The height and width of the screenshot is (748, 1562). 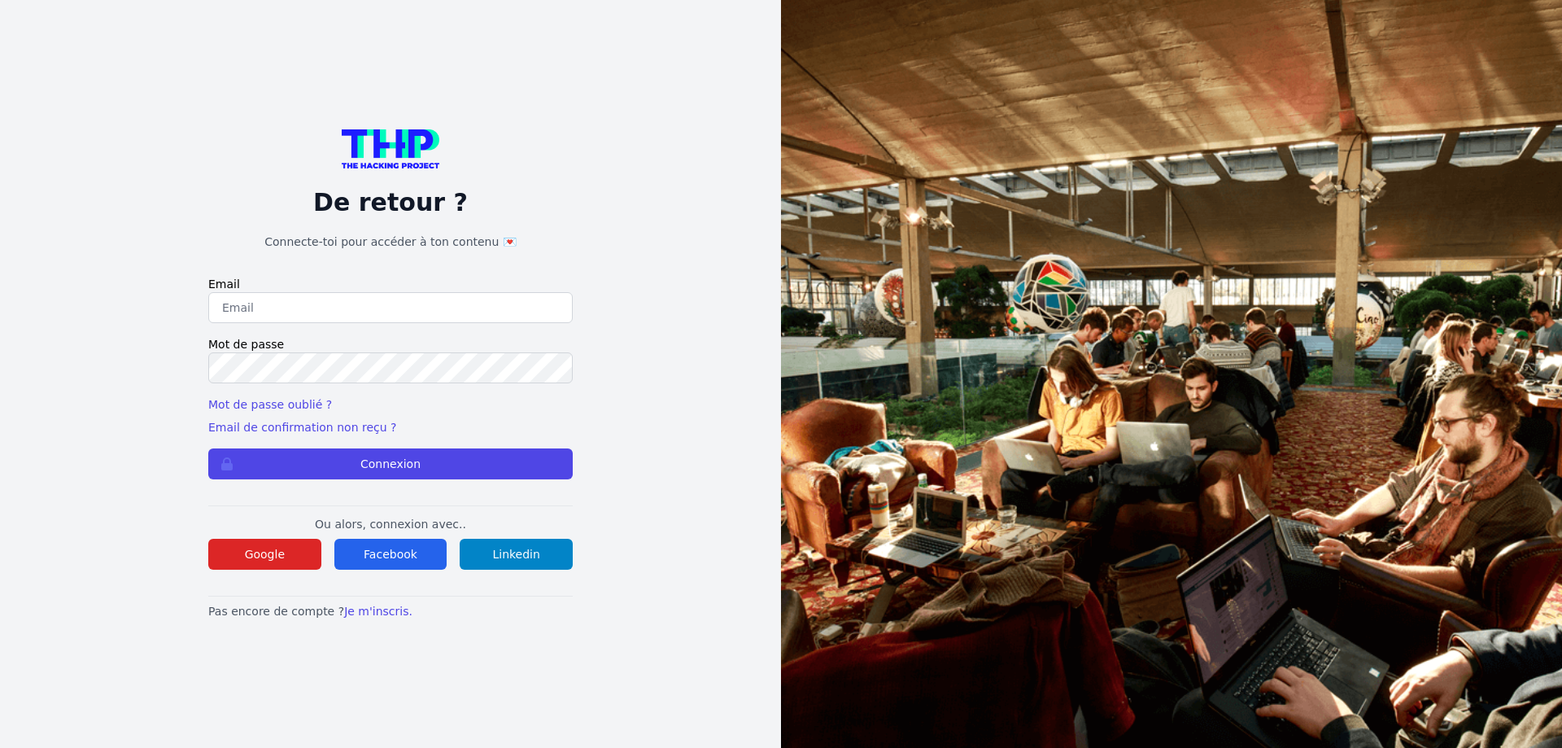 What do you see at coordinates (516, 554) in the screenshot?
I see `a: Linkedin` at bounding box center [516, 554].